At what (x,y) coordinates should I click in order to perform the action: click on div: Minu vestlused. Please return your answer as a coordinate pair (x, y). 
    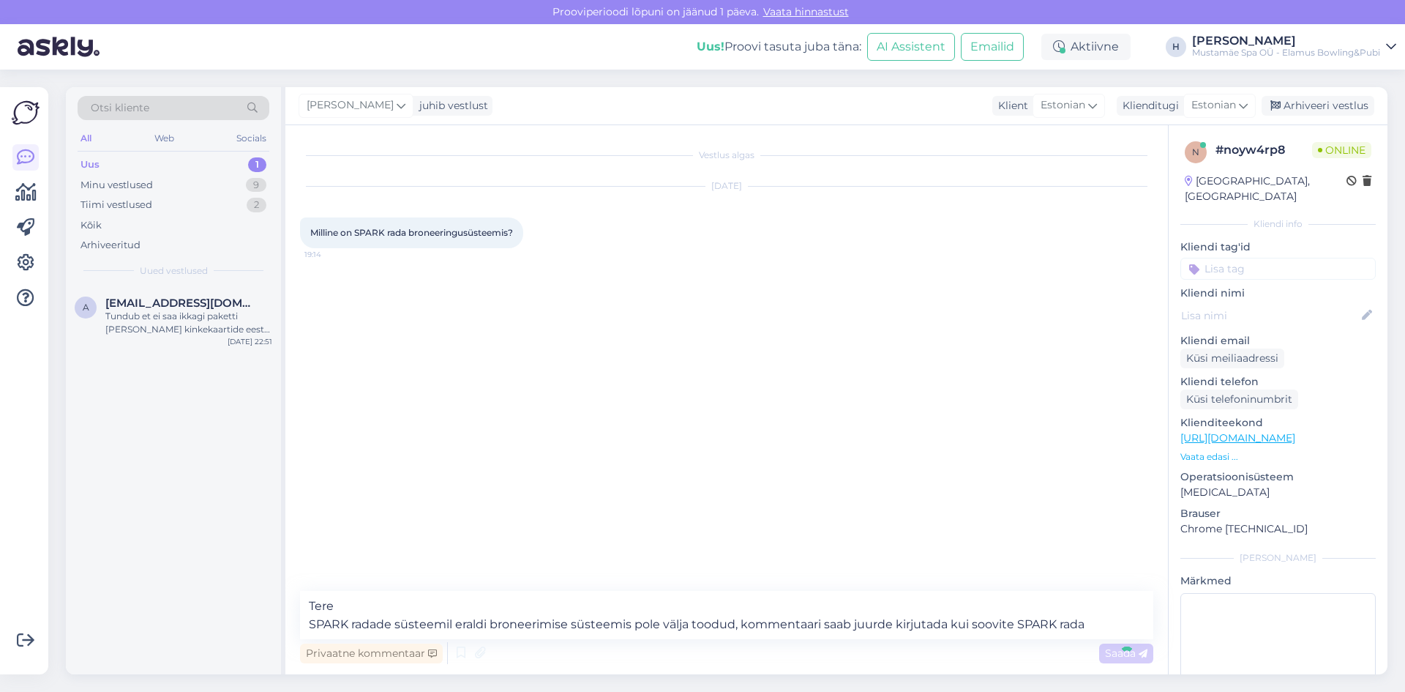
    Looking at the image, I should click on (116, 185).